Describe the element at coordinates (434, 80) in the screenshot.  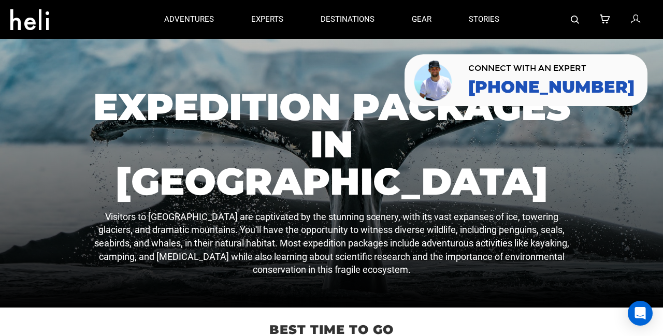
I see `img: contact our team` at that location.